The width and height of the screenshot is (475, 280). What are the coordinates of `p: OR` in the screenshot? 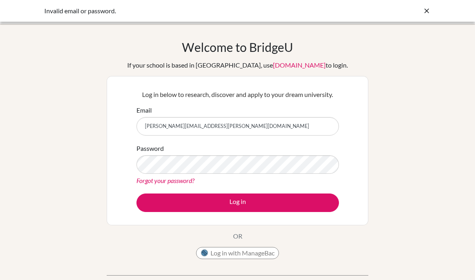 It's located at (237, 236).